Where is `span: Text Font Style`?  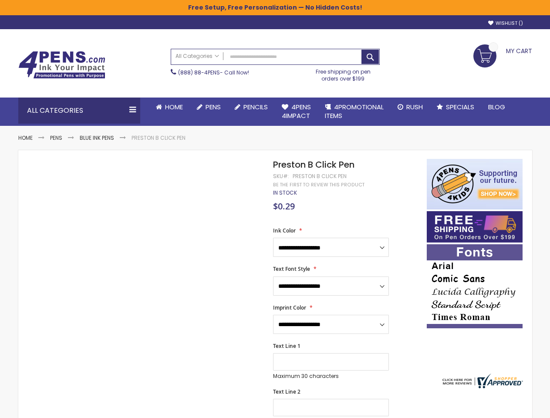
span: Text Font Style is located at coordinates (292, 269).